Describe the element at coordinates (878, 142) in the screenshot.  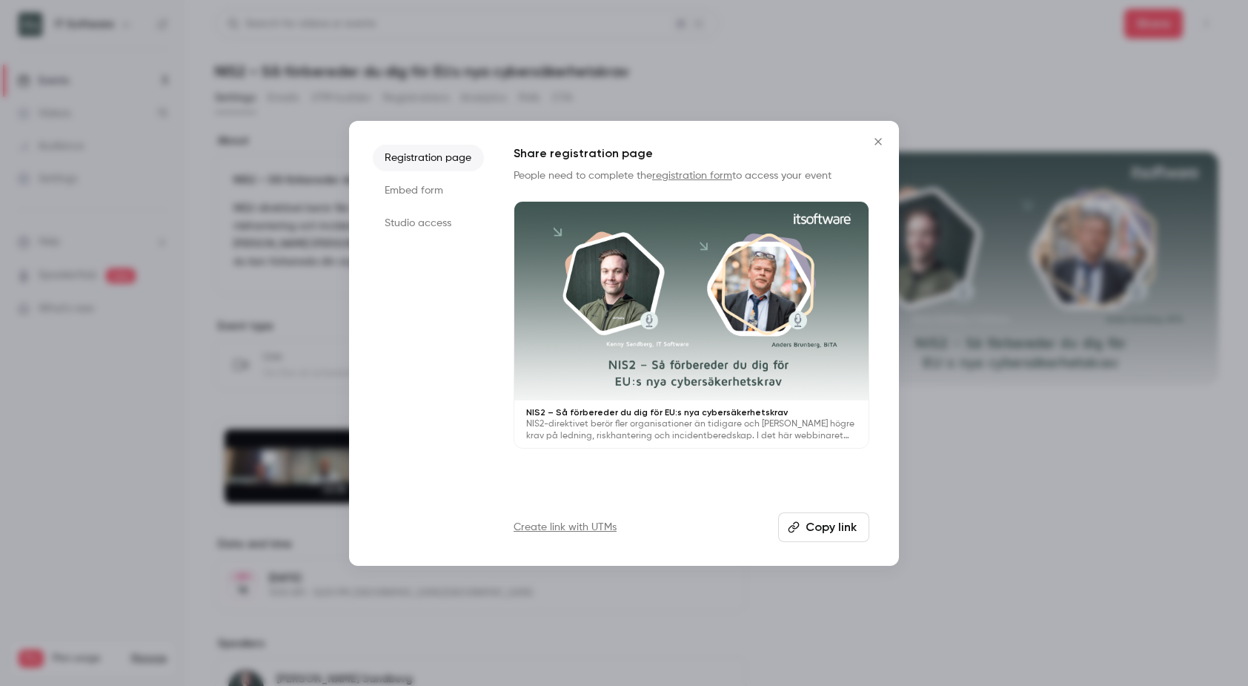
I see `button: Close` at that location.